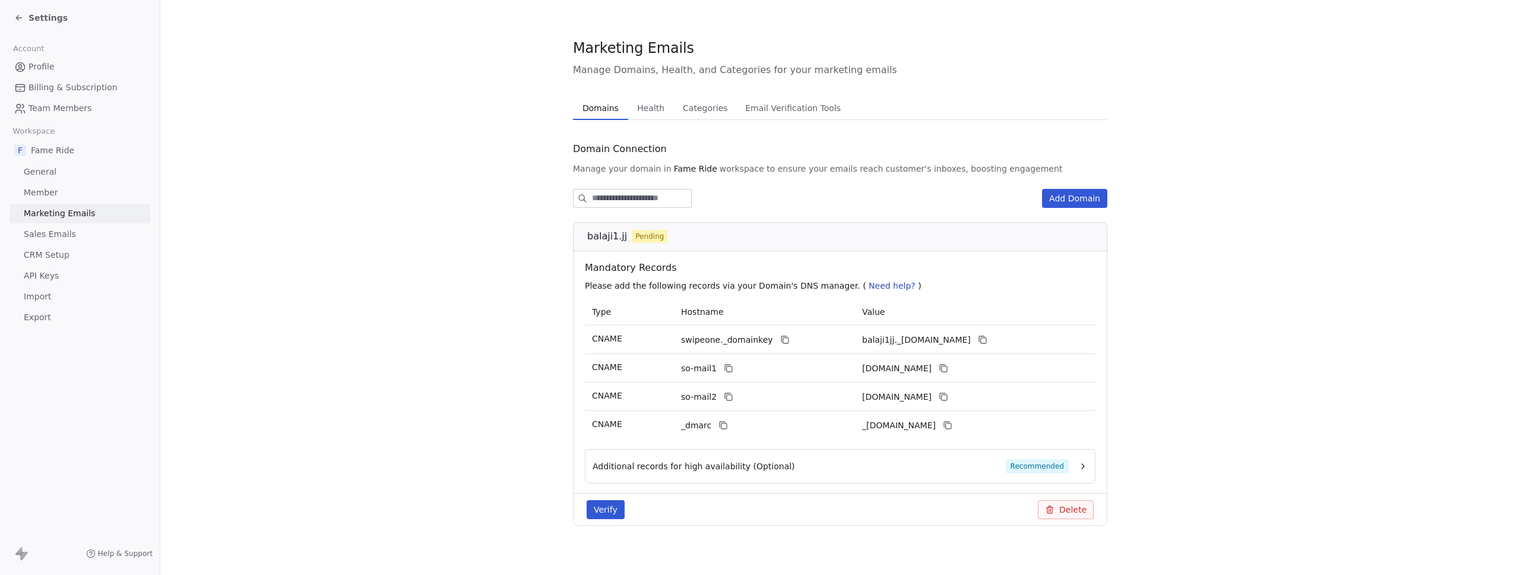  I want to click on span: Value, so click(873, 312).